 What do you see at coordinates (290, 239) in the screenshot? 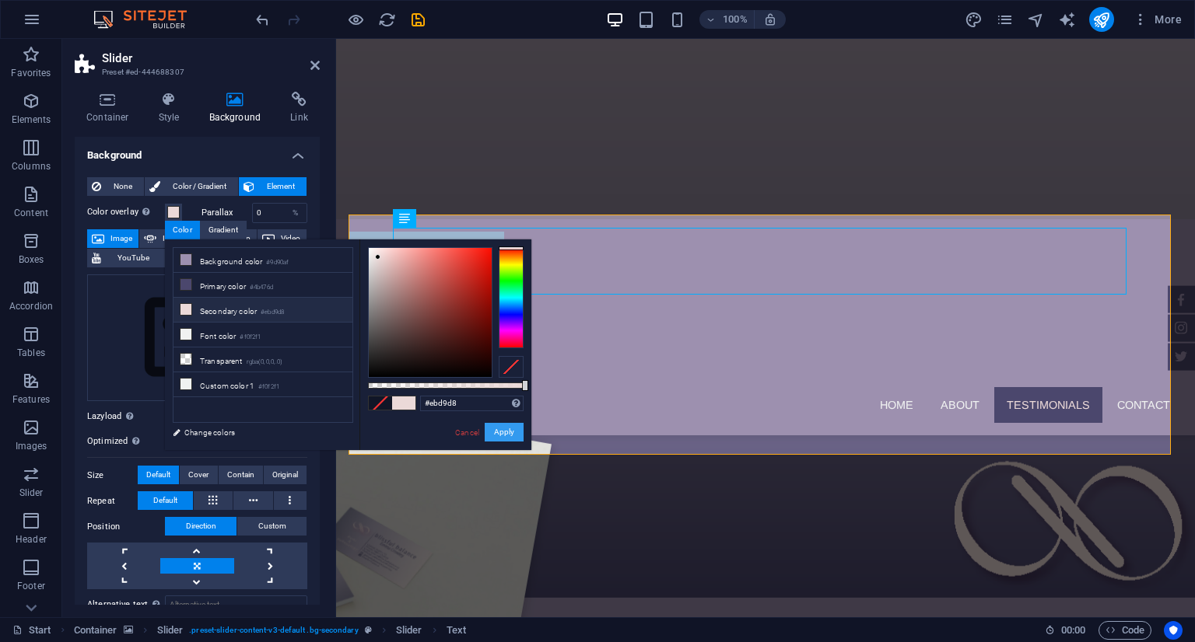
I see `span: Video` at bounding box center [290, 239].